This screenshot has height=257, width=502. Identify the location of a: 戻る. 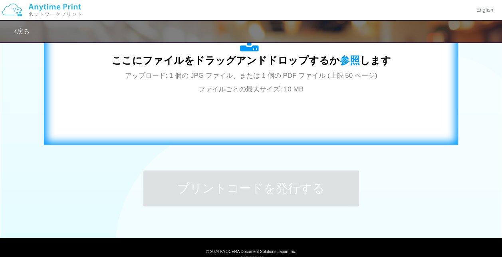
(22, 31).